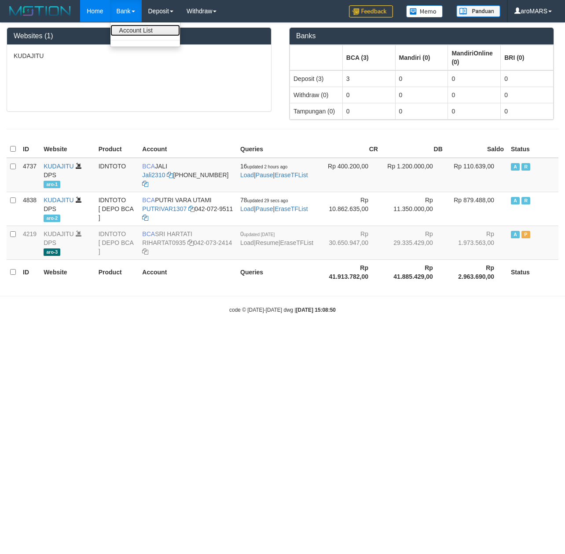 This screenshot has height=554, width=565. I want to click on span: 16, so click(263, 166).